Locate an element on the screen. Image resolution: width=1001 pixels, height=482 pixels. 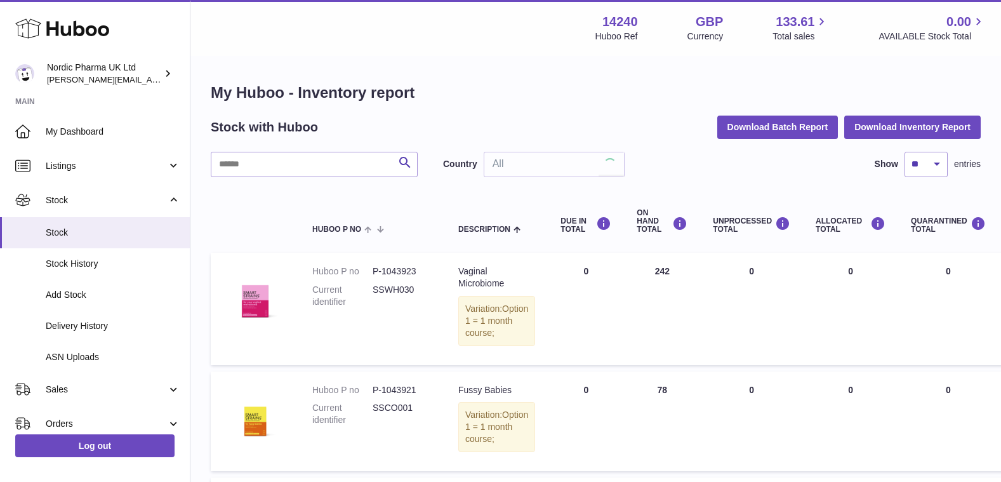
dd: SSWH030 is located at coordinates (402, 296).